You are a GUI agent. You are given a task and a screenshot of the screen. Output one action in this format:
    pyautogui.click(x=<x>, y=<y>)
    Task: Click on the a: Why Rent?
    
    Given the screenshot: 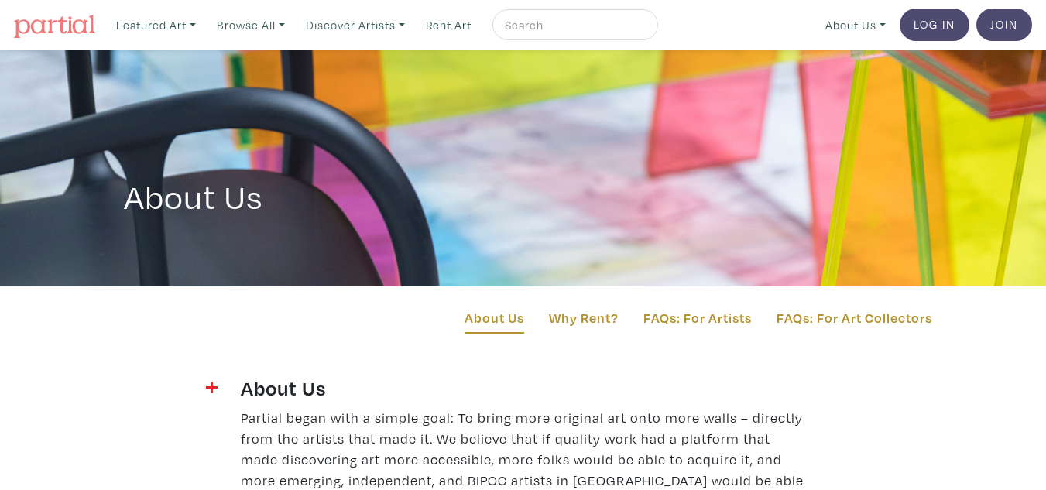 What is the action you would take?
    pyautogui.click(x=584, y=318)
    